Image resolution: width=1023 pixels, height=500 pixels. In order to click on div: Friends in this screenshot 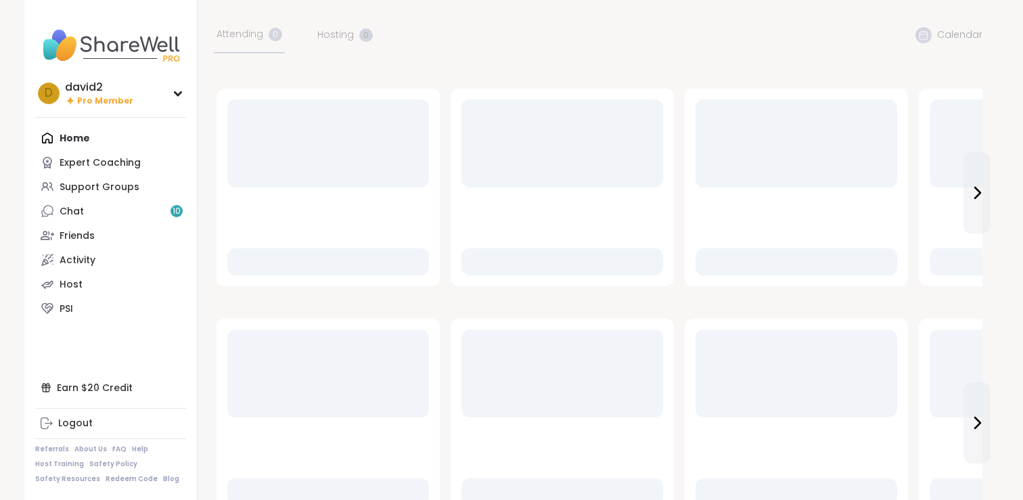, I will do `click(77, 236)`.